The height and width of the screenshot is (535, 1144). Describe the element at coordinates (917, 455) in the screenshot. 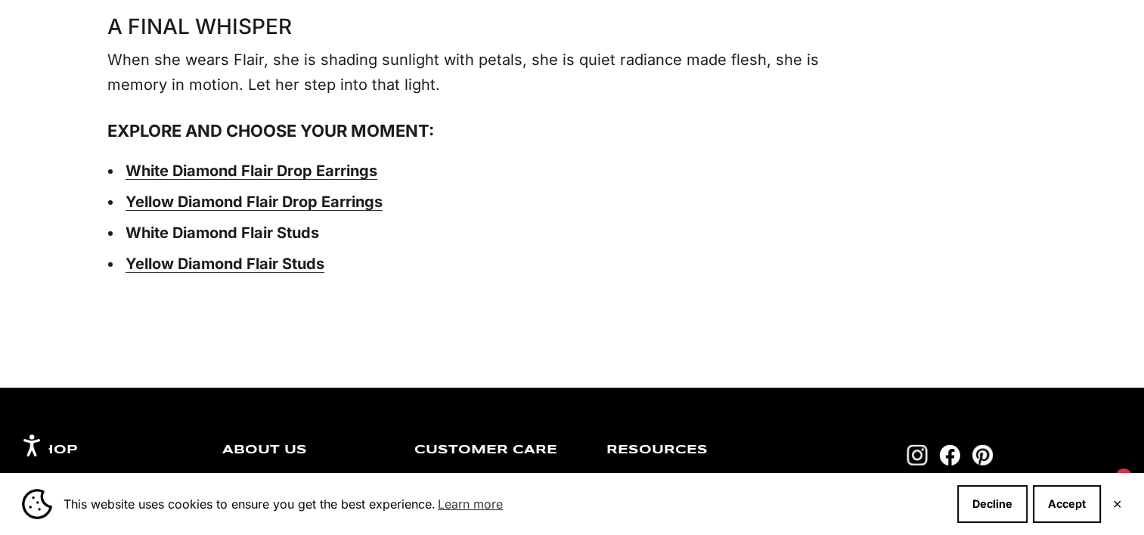

I see `a: Follow on Instagram` at that location.